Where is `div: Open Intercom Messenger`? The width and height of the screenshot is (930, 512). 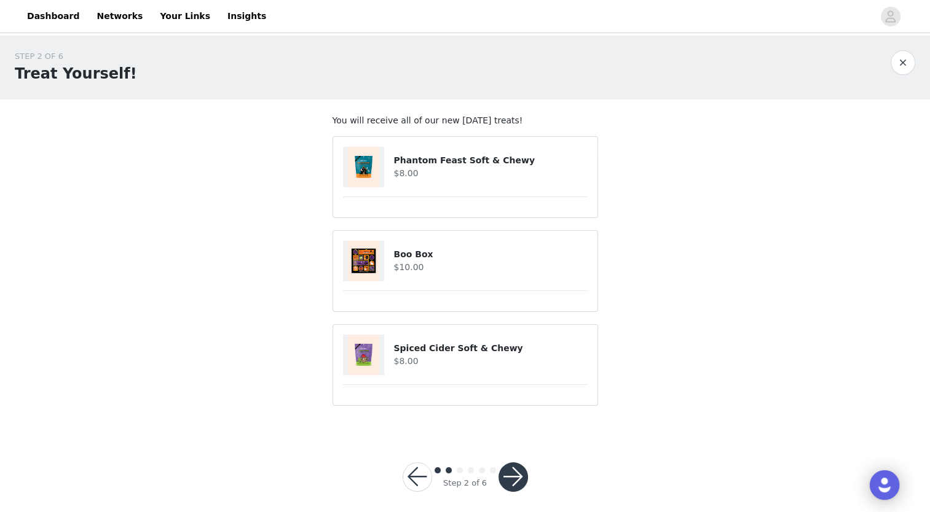
div: Open Intercom Messenger is located at coordinates (884, 485).